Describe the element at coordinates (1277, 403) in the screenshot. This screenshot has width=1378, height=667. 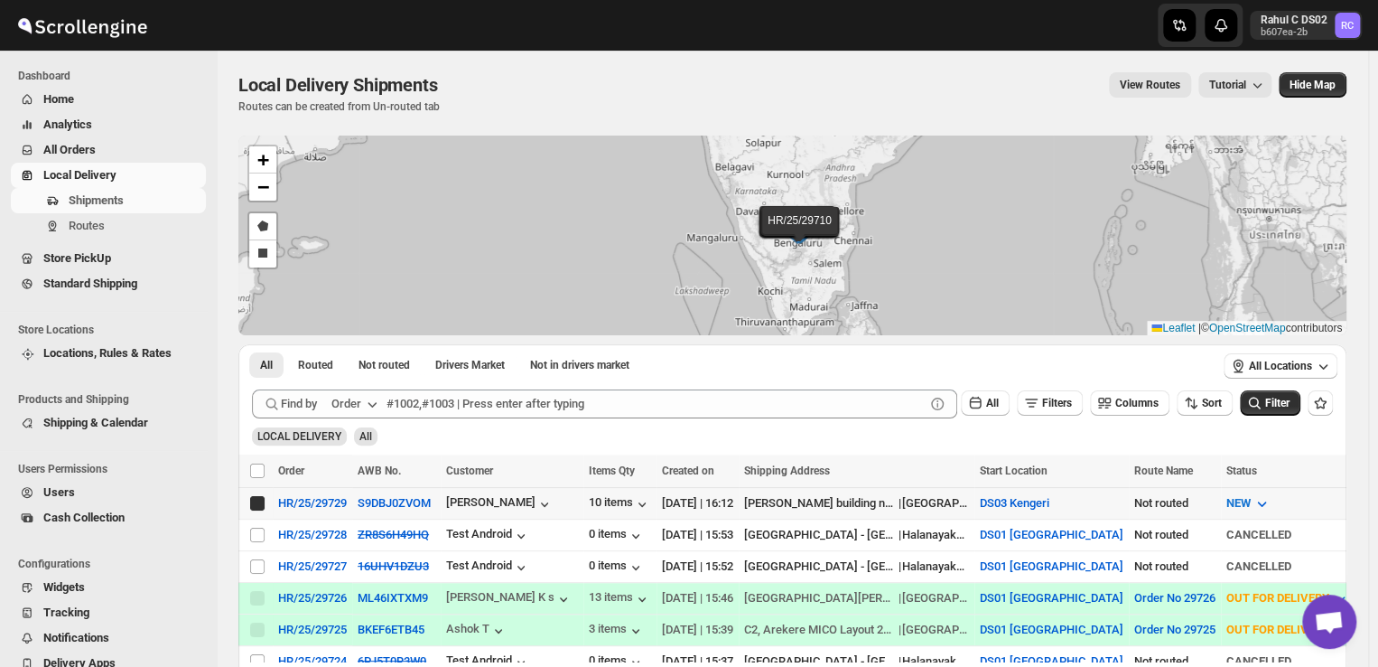
I see `span: Filter` at that location.